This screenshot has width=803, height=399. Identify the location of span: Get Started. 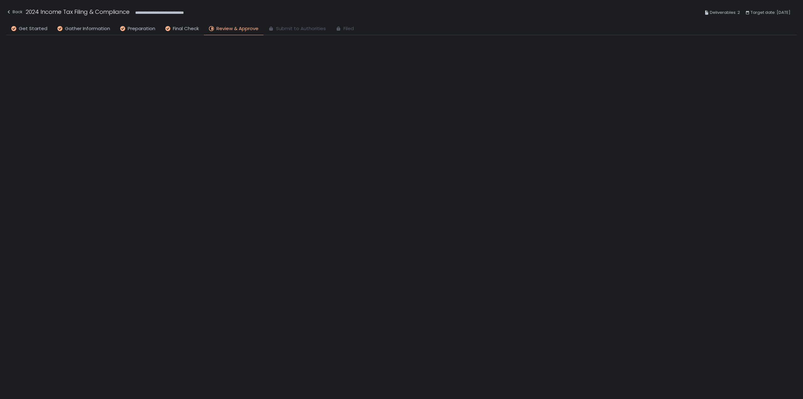
(33, 29).